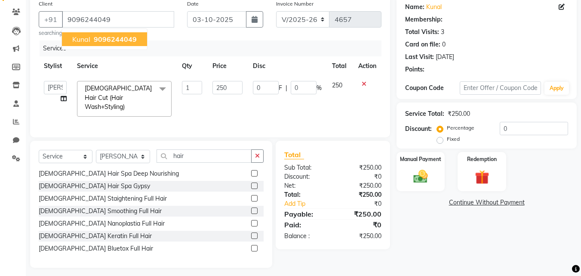  What do you see at coordinates (482, 177) in the screenshot?
I see `img: _gift.svg` at bounding box center [482, 177].